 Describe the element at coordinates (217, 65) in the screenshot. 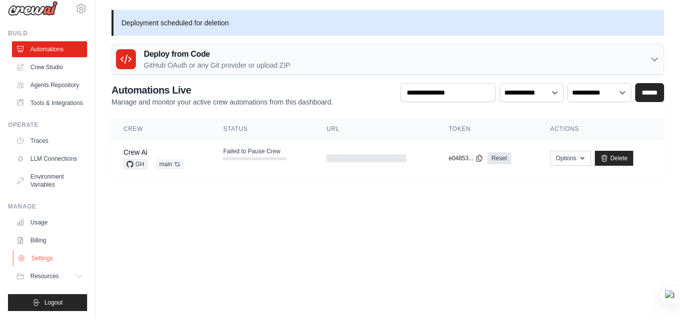

I see `p: GitHub OAuth or any Git provider or upload ZIP` at that location.